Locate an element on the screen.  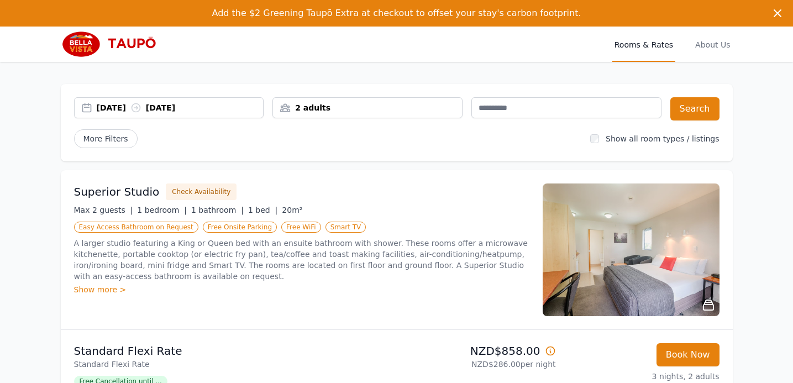
p: A larger studio featuring a King or Queen bed with an ensuite bathroom with shower. These rooms o... is located at coordinates (302, 260).